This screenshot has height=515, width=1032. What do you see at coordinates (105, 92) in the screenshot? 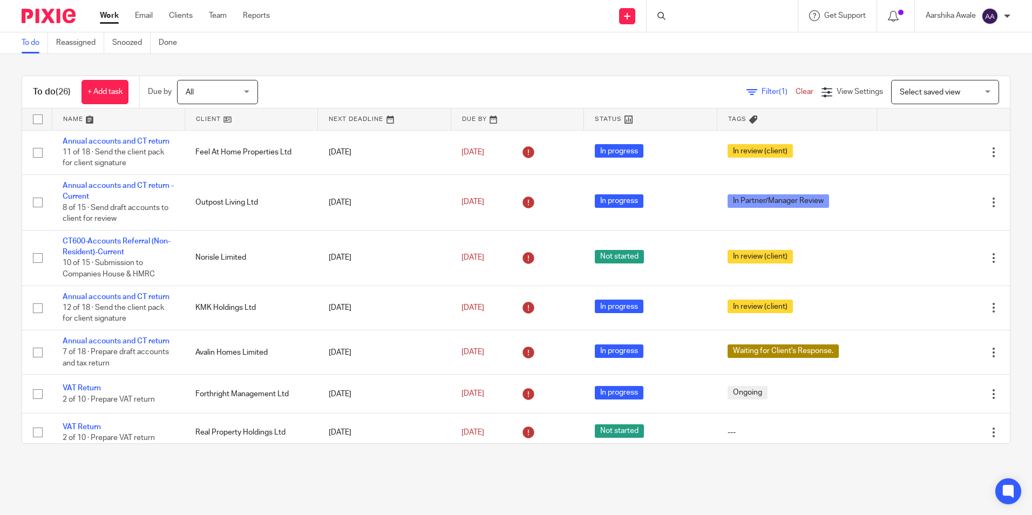
I see `a: + Add task` at bounding box center [105, 92].